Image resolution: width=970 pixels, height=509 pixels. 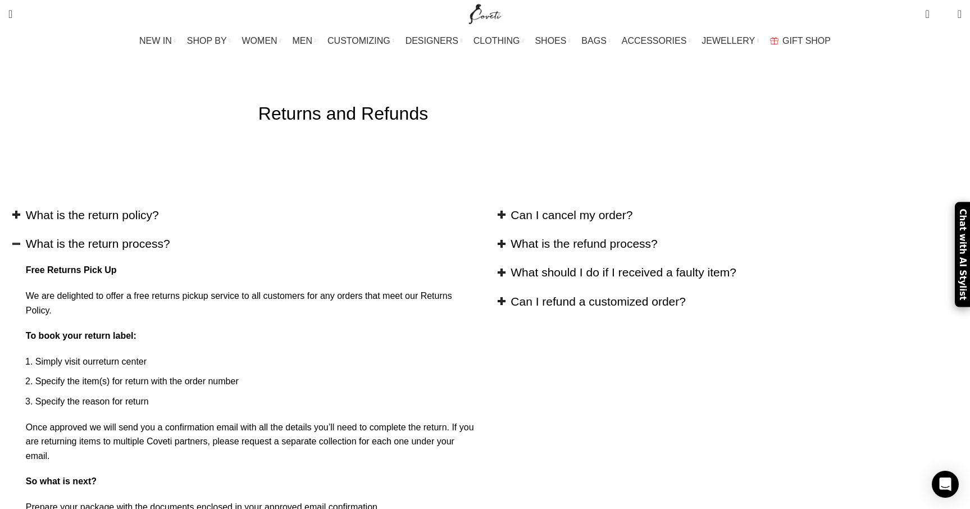 I want to click on p: Once approved we will send you a confirmation email with all the details you’ll need to complete ..., so click(x=251, y=442).